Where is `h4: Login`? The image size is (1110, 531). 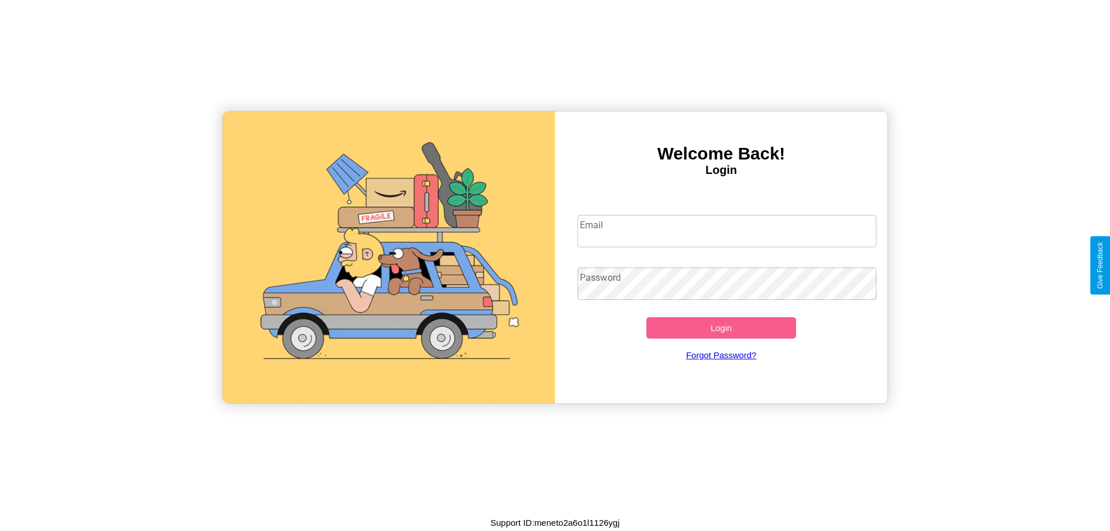
h4: Login is located at coordinates (721, 170).